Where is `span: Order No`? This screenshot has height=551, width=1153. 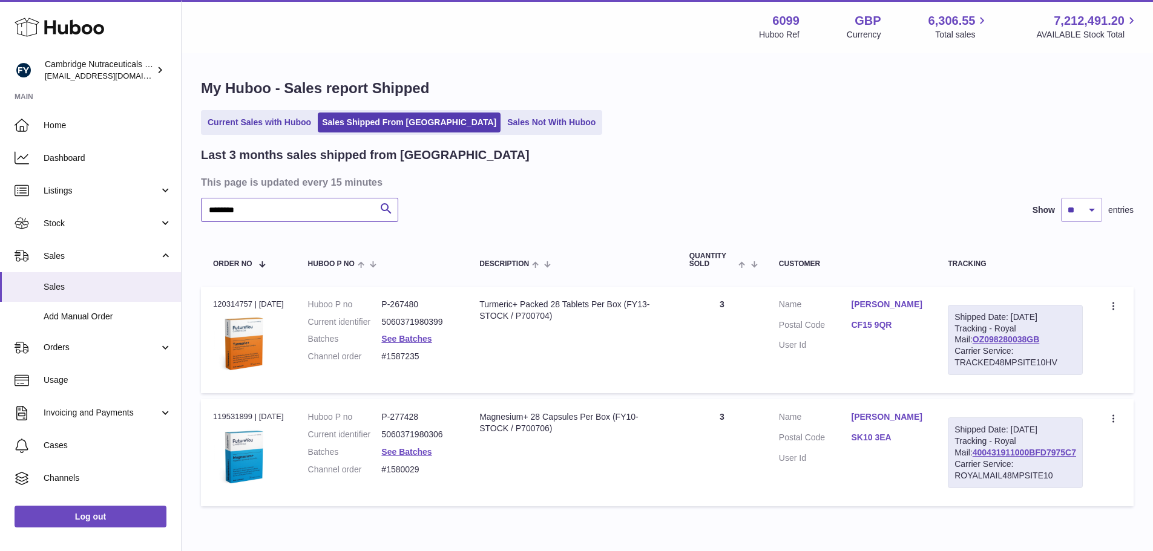
span: Order No is located at coordinates (232, 264).